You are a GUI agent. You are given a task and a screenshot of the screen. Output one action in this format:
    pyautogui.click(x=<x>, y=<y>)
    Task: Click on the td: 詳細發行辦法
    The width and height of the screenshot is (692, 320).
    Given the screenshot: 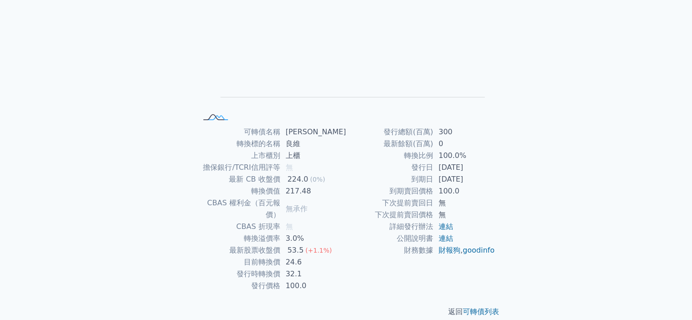 What is the action you would take?
    pyautogui.click(x=389, y=226)
    